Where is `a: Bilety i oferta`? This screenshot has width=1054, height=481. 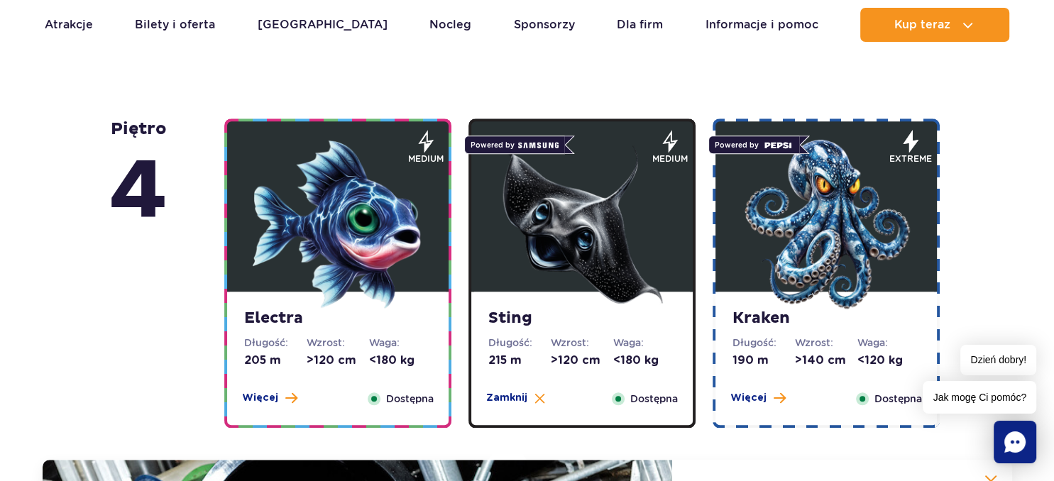 a: Bilety i oferta is located at coordinates (175, 25).